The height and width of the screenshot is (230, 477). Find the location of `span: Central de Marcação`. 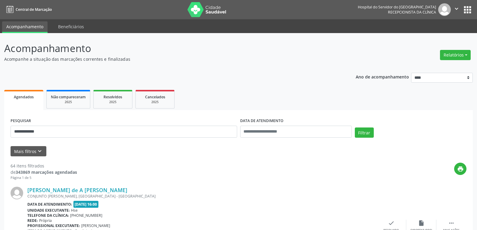

span: Central de Marcação is located at coordinates (34, 9).